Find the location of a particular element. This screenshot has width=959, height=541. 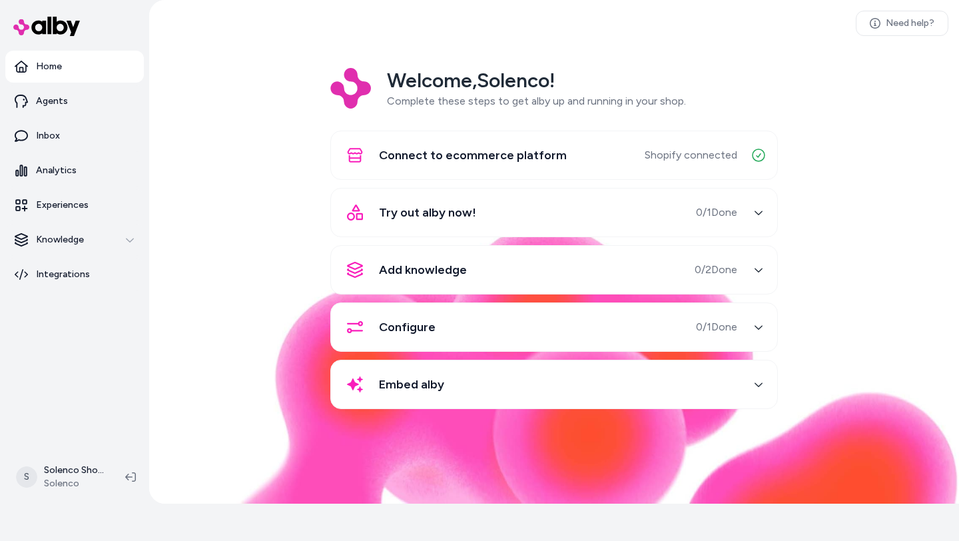

button: Configure0/1Done is located at coordinates (554, 327).